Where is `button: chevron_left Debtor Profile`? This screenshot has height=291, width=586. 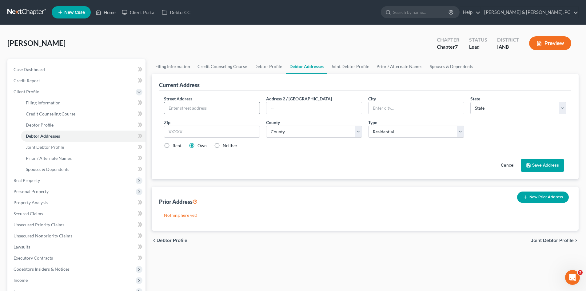 button: chevron_left Debtor Profile is located at coordinates (170, 240).